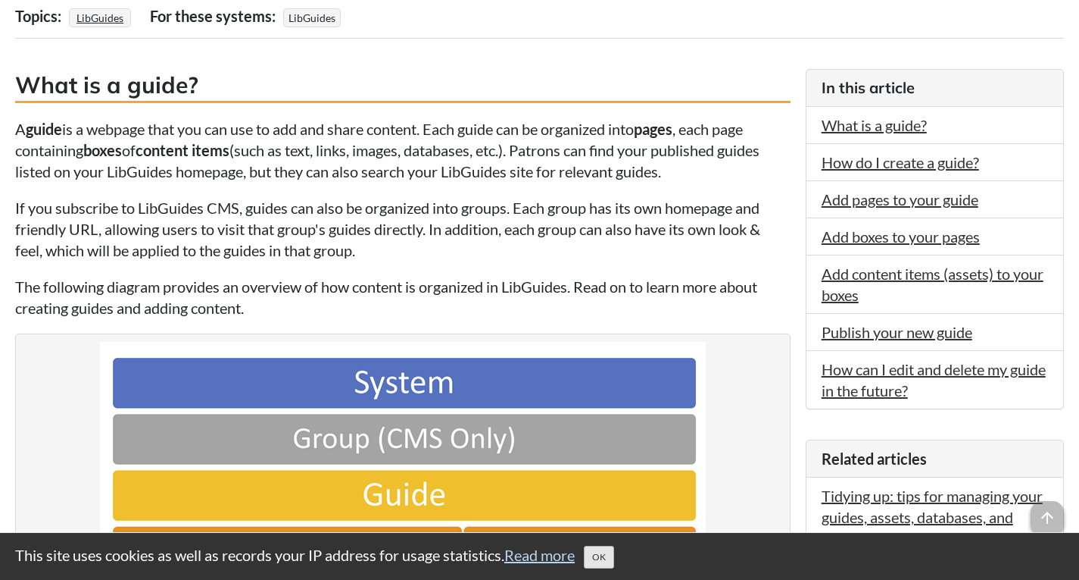  I want to click on span: Related articles, so click(874, 458).